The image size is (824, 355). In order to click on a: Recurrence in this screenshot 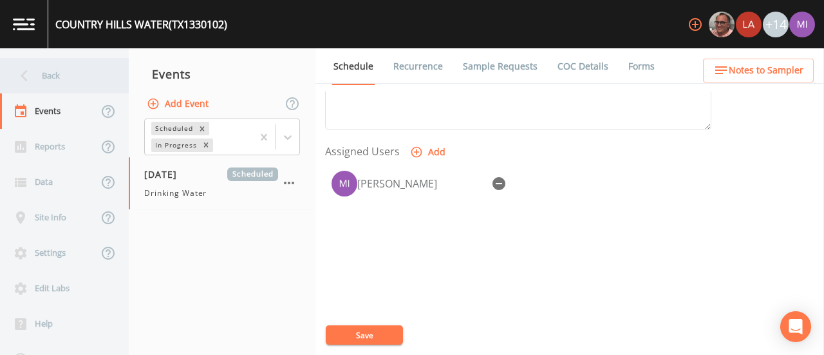, I will do `click(418, 66)`.